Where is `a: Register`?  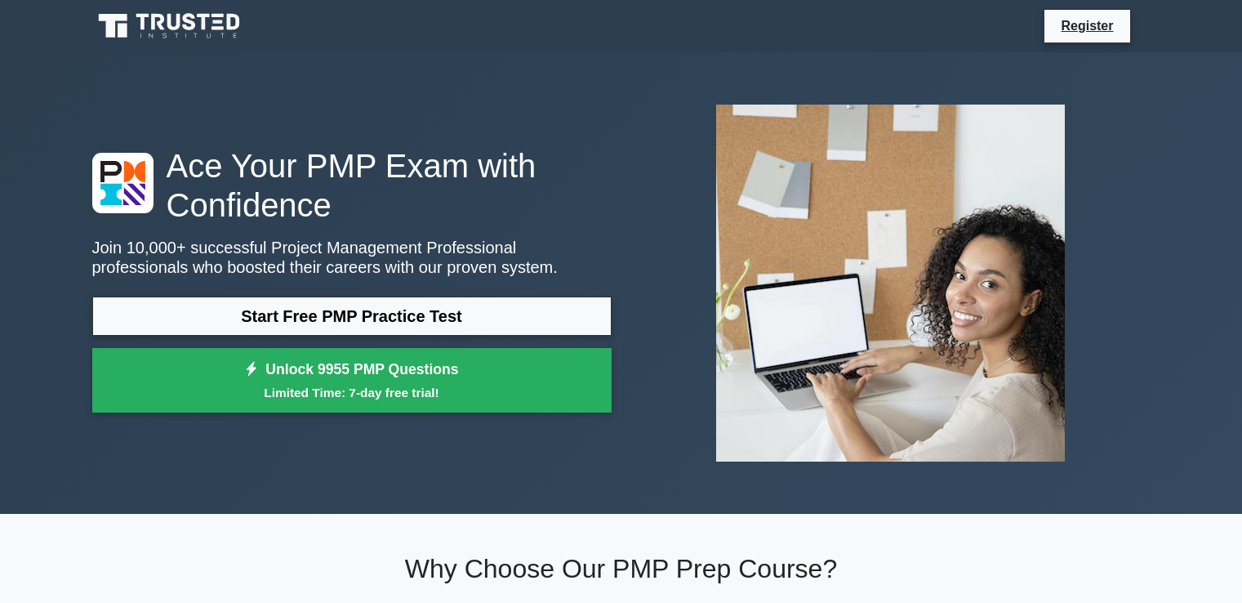
a: Register is located at coordinates (1087, 25).